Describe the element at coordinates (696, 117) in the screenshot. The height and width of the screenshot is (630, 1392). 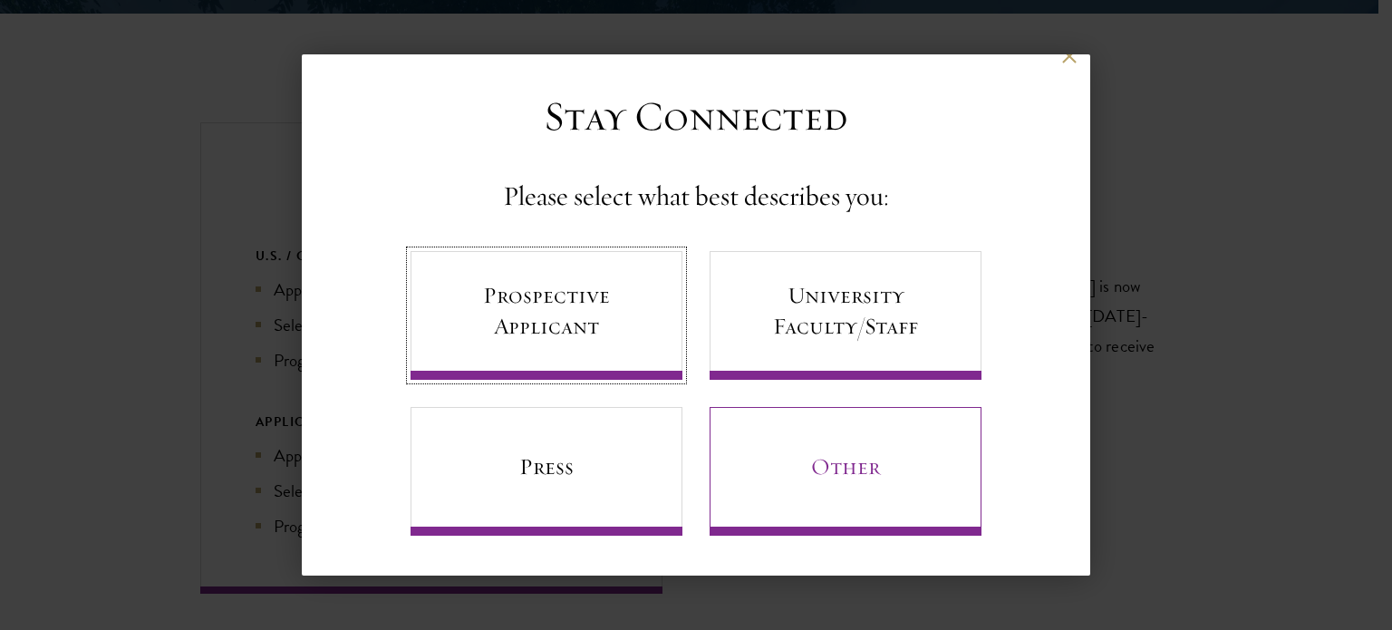
I see `h3: Stay Connected` at that location.